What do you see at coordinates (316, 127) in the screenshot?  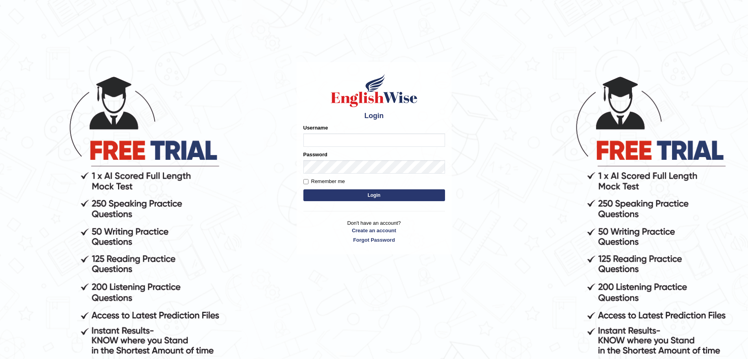 I see `label: Username` at bounding box center [316, 127].